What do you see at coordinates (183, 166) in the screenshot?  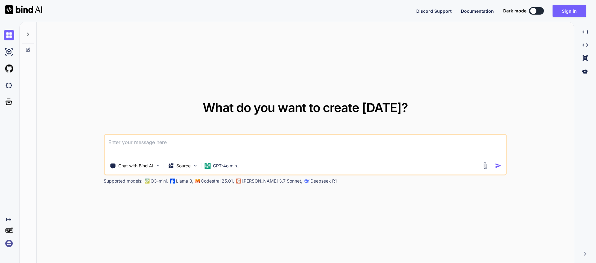 I see `p: Source` at bounding box center [183, 166].